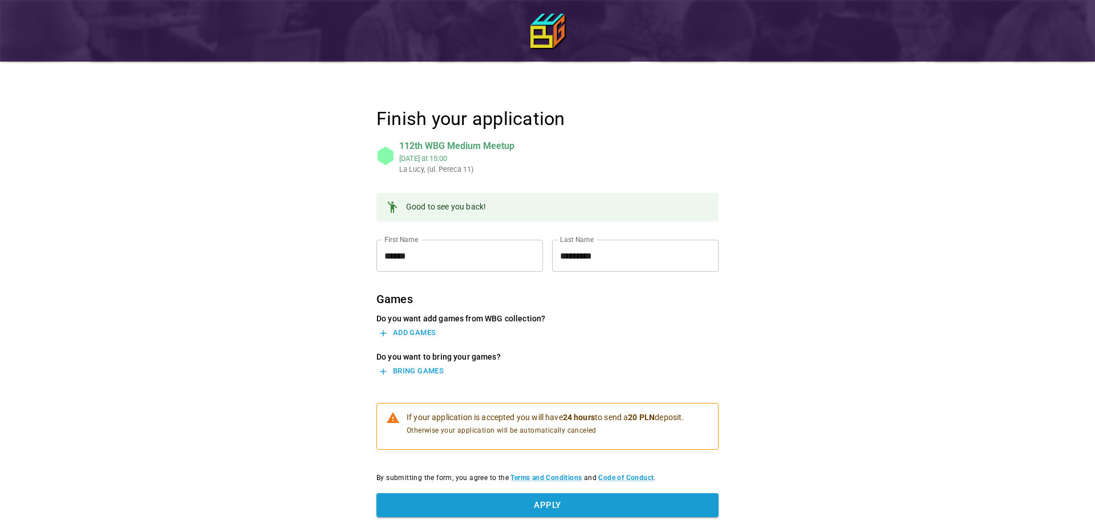 The height and width of the screenshot is (520, 1095). I want to click on p: Do you want to bring your games?, so click(547, 356).